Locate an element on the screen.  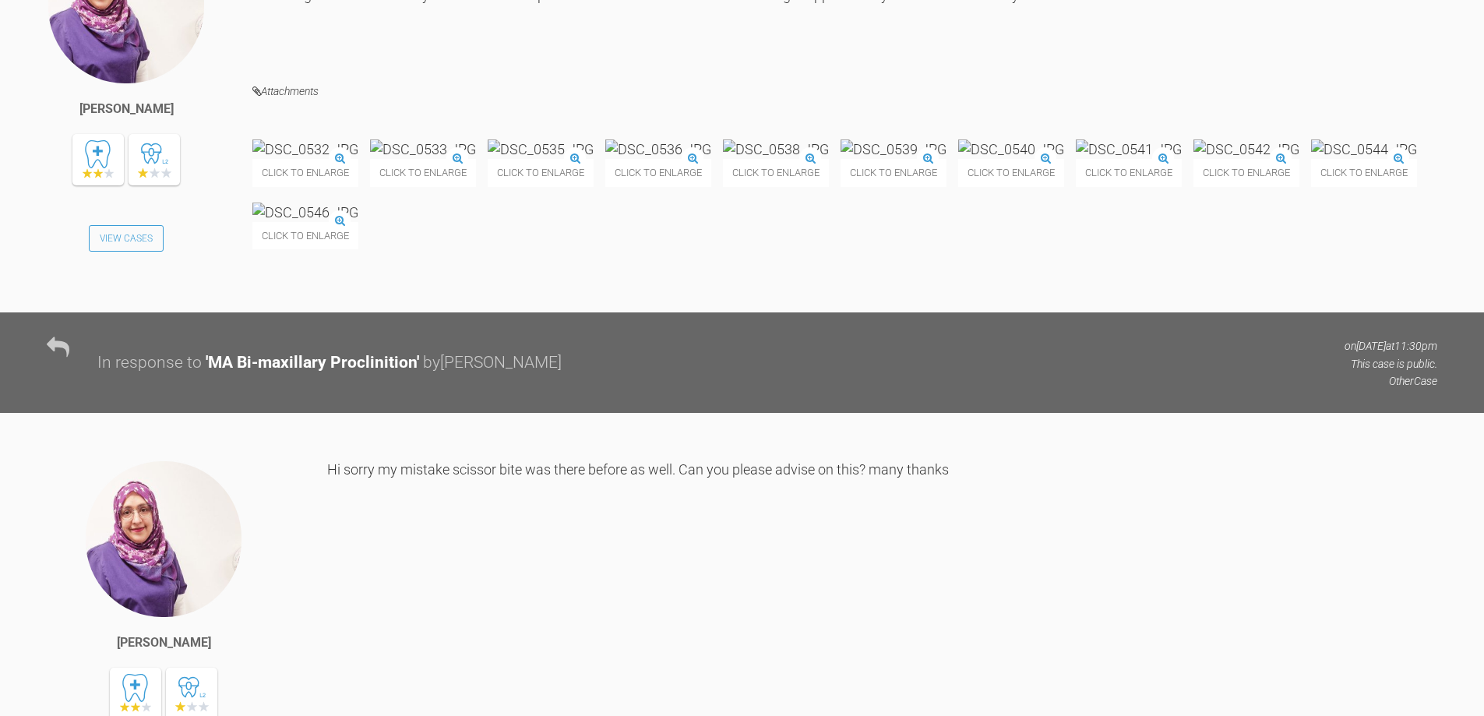
p: This case is public. is located at coordinates (1391, 364).